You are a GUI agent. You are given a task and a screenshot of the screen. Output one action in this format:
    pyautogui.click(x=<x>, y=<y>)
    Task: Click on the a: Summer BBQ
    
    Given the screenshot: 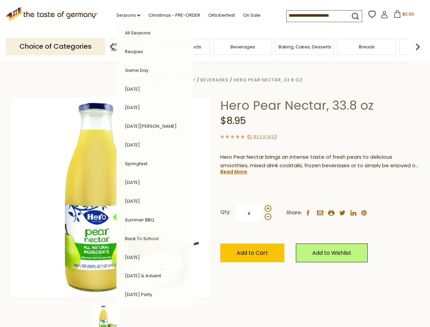 What is the action you would take?
    pyautogui.click(x=140, y=220)
    